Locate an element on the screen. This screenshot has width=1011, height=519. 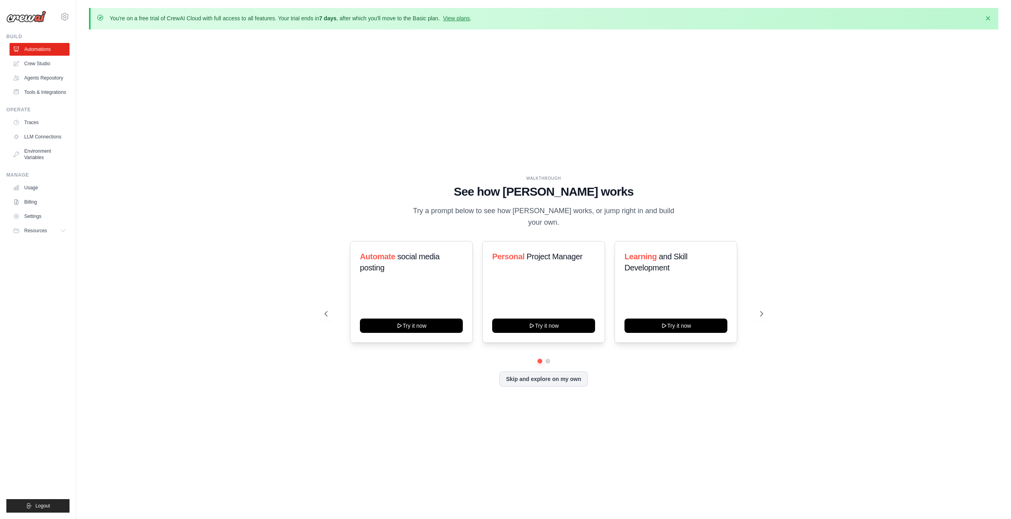
span: Project Manager is located at coordinates (554, 256).